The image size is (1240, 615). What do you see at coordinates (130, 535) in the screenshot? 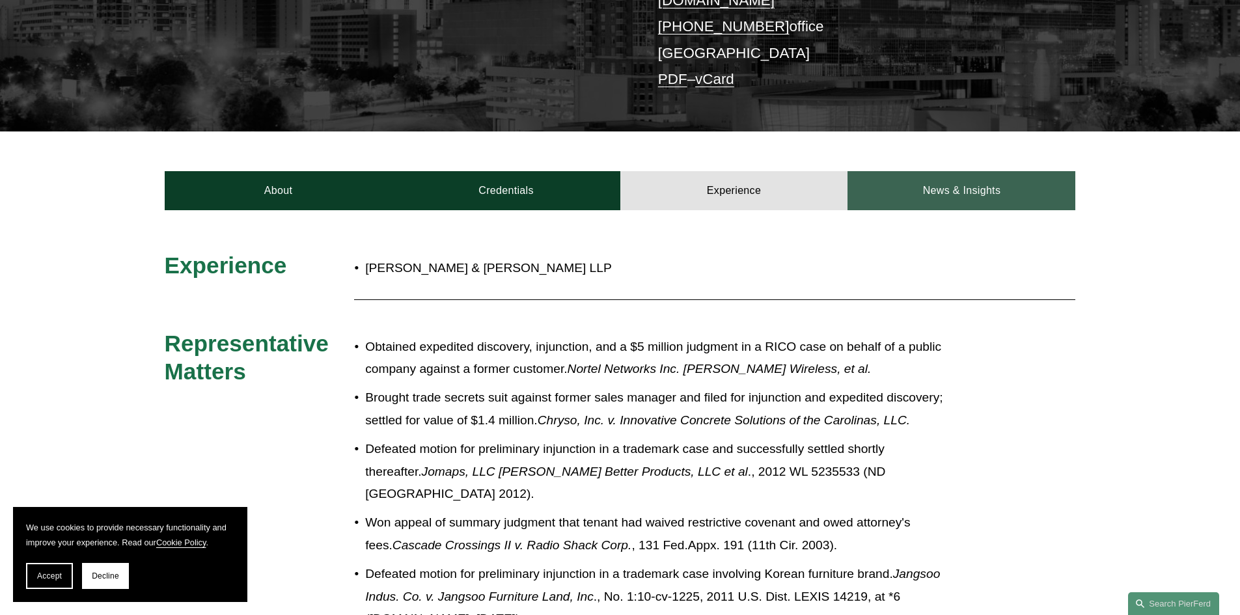
I see `p: We use cookies to provide necessary functionality and improve your experience. Read our .` at bounding box center [130, 535].